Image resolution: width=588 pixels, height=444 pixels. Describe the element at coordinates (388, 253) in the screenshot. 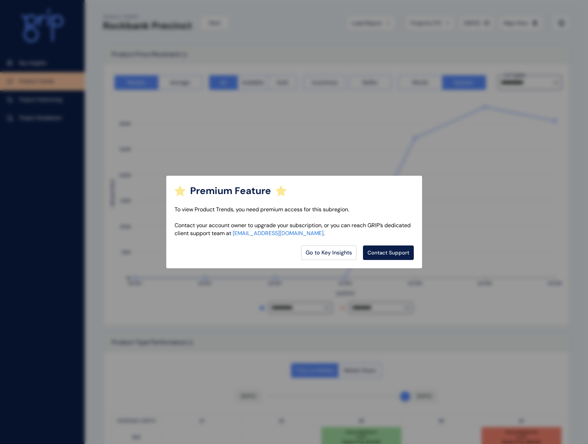

I see `button: Contact Support` at that location.